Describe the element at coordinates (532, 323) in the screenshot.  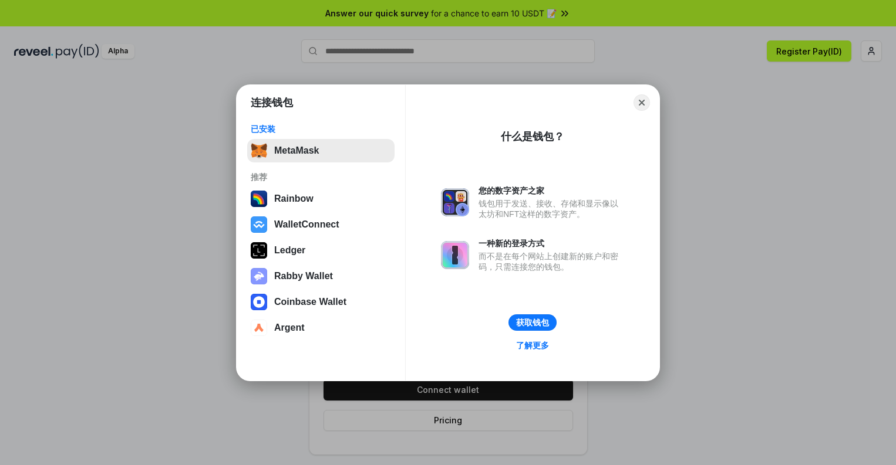
I see `div: 获取钱包` at that location.